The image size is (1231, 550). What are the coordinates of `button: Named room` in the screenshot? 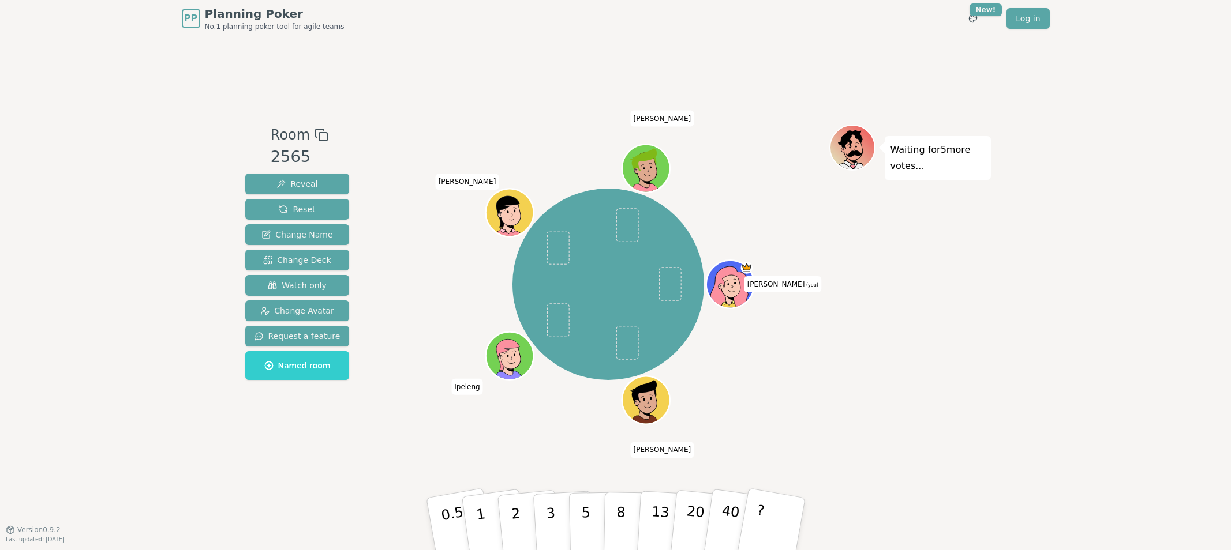 It's located at (297, 366).